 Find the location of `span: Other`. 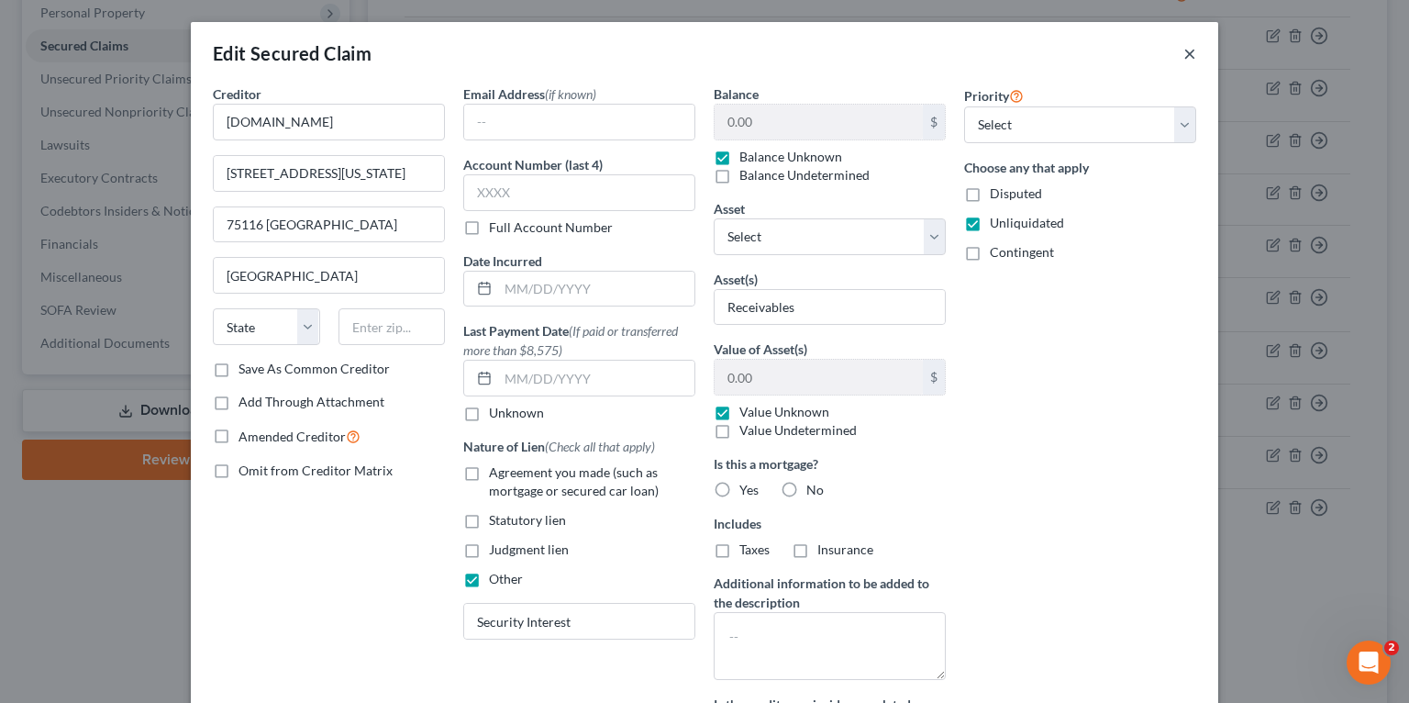

span: Other is located at coordinates (506, 578).